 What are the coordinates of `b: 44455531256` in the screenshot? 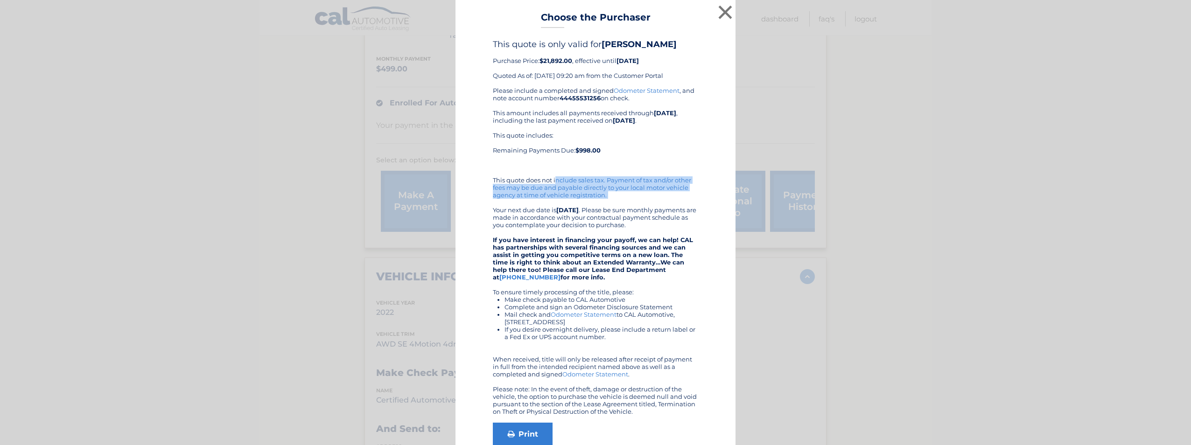 It's located at (580, 98).